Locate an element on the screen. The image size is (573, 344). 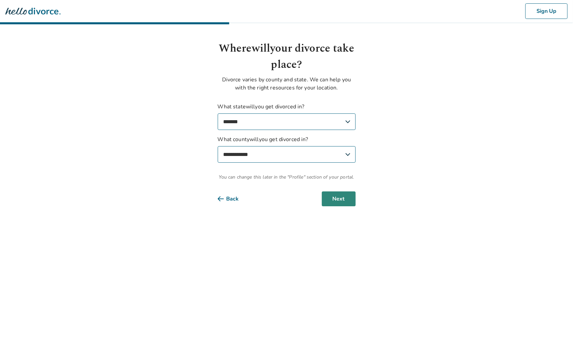
h1: Where will your divorce take place? is located at coordinates (287, 57).